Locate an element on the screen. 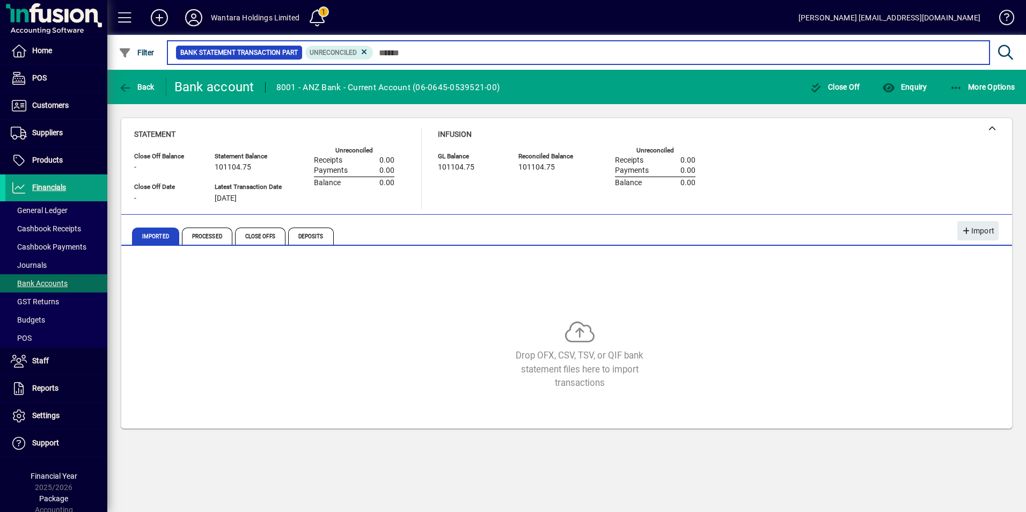 The width and height of the screenshot is (1026, 512). button: Enquiry is located at coordinates (905, 87).